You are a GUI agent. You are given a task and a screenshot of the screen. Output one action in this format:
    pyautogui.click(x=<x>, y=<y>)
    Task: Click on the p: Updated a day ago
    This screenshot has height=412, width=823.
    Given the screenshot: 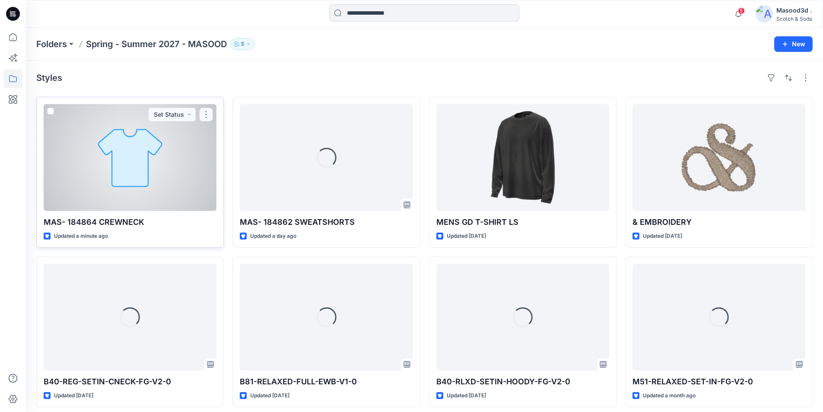 What is the action you would take?
    pyautogui.click(x=273, y=236)
    